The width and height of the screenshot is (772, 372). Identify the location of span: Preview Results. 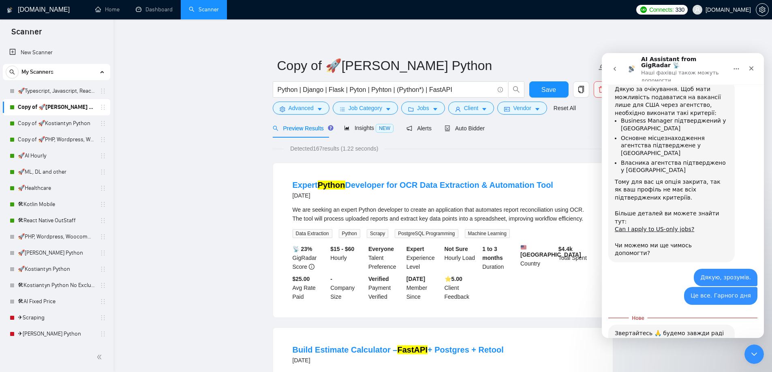
(302, 128).